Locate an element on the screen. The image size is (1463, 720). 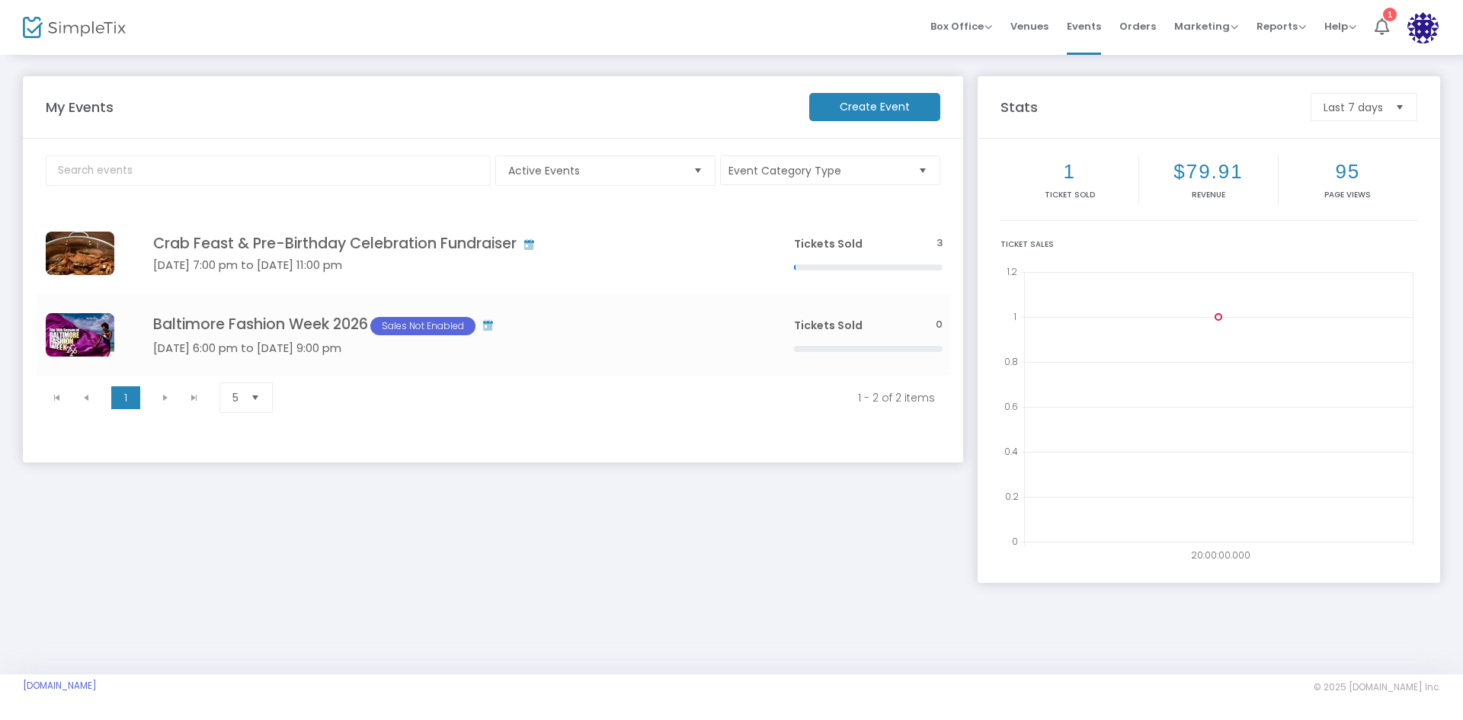
text: 20:00:00.000 is located at coordinates (1220, 555).